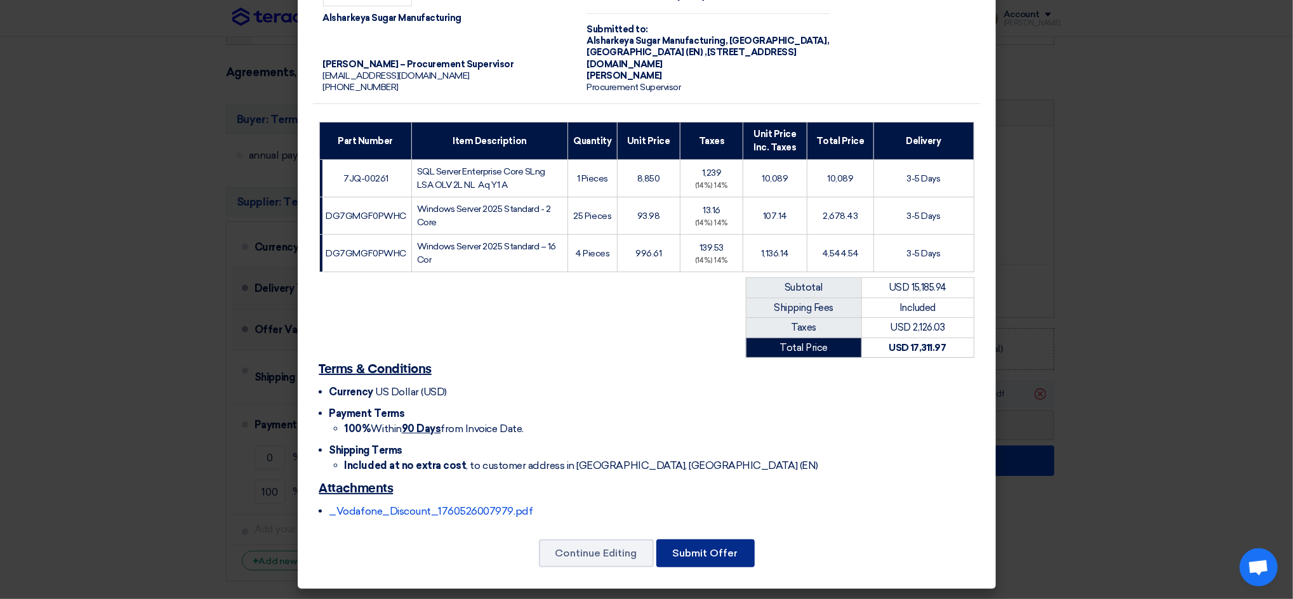  What do you see at coordinates (775, 141) in the screenshot?
I see `th: Unit Price Inc. Taxes` at bounding box center [775, 141].